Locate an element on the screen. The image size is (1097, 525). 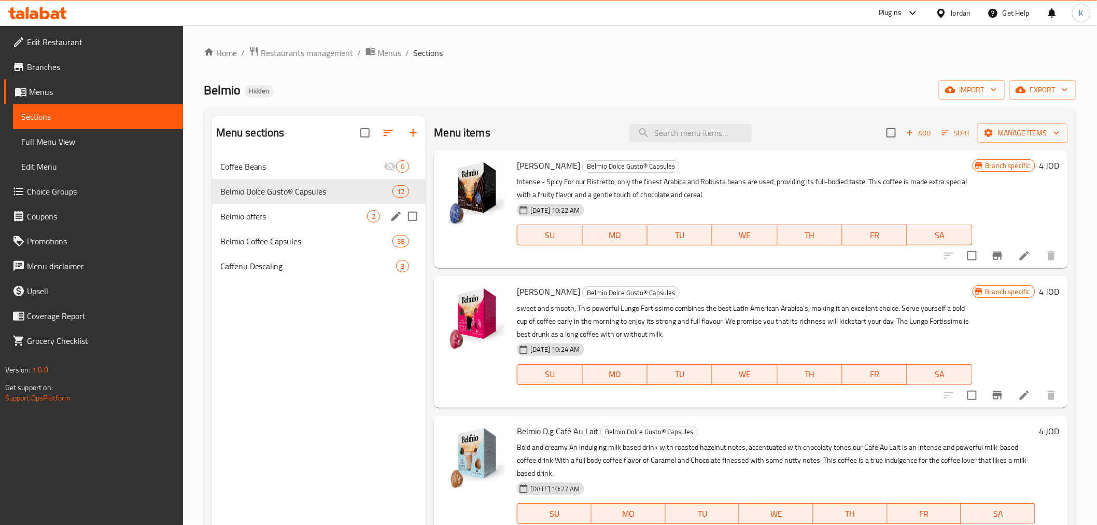
span: Version: is located at coordinates (18, 370).